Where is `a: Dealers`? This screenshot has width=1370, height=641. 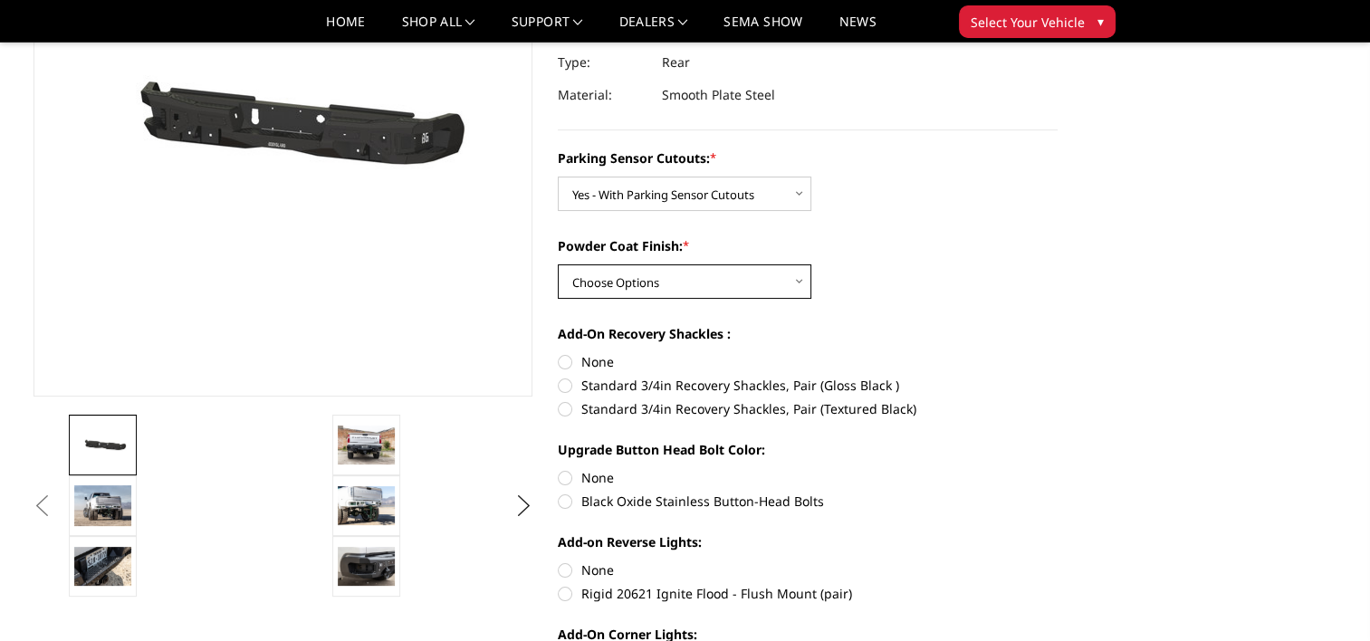
a: Dealers is located at coordinates (654, 28).